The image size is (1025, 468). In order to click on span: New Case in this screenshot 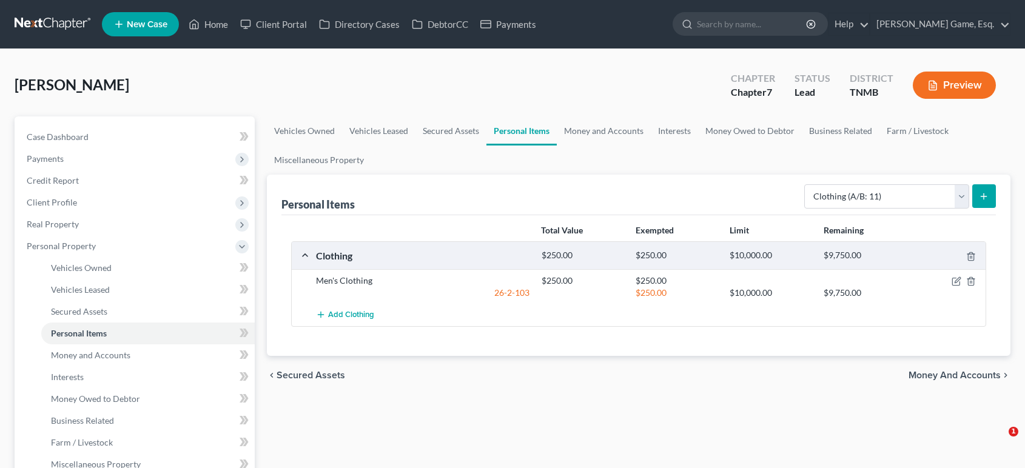, I will do `click(147, 24)`.